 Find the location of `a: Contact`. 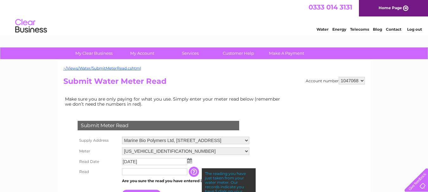

a: Contact is located at coordinates (394, 29).